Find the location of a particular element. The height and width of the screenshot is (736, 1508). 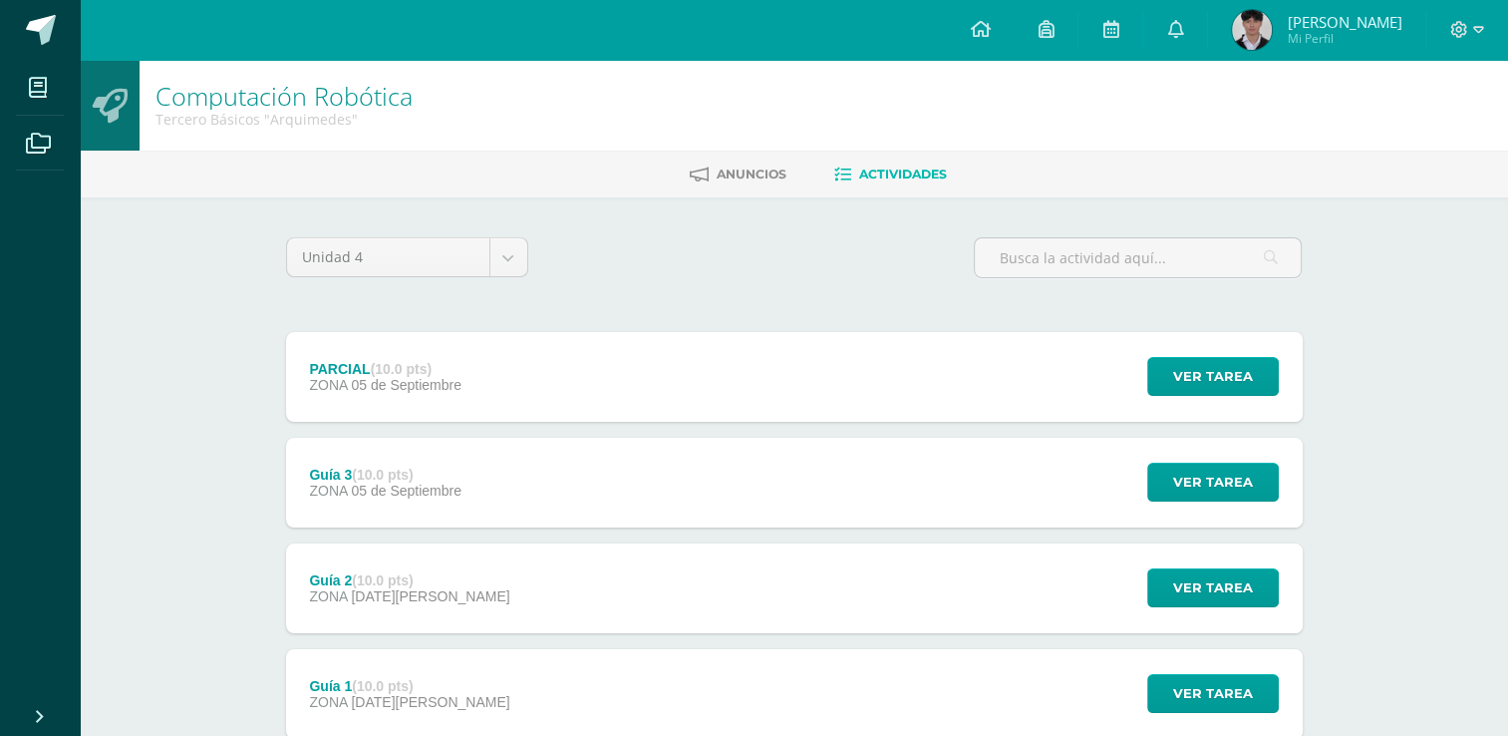

div: Guía 2 is located at coordinates (409, 580).